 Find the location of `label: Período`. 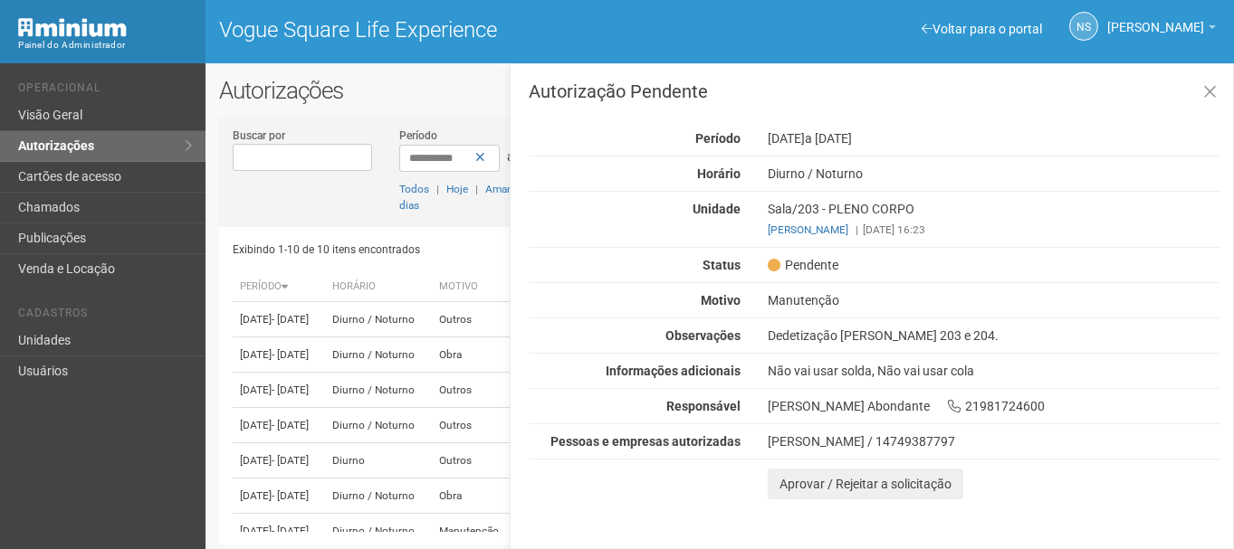

label: Período is located at coordinates (418, 136).